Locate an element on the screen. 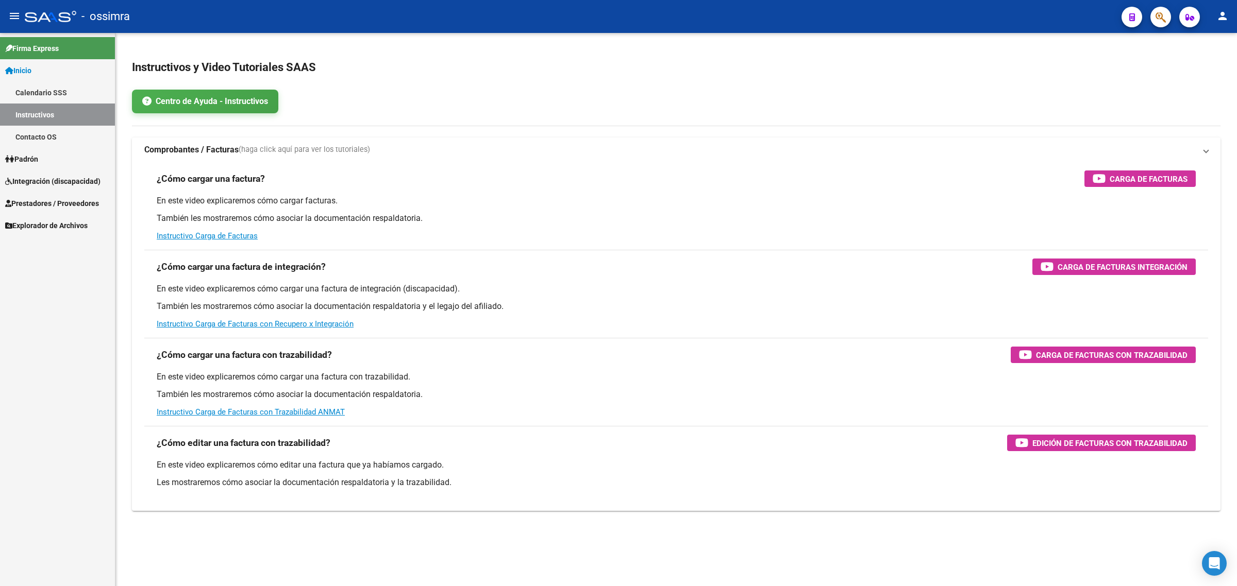 The height and width of the screenshot is (586, 1237). p: En este video explicaremos cómo cargar una factura con trazabilidad. is located at coordinates (676, 377).